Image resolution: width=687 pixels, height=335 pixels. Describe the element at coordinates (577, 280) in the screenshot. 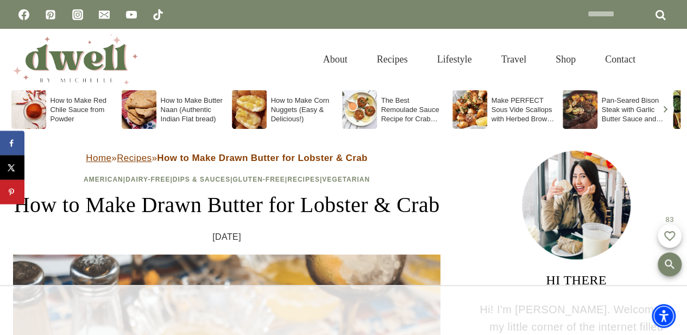

I see `h3: HI THERE` at that location.